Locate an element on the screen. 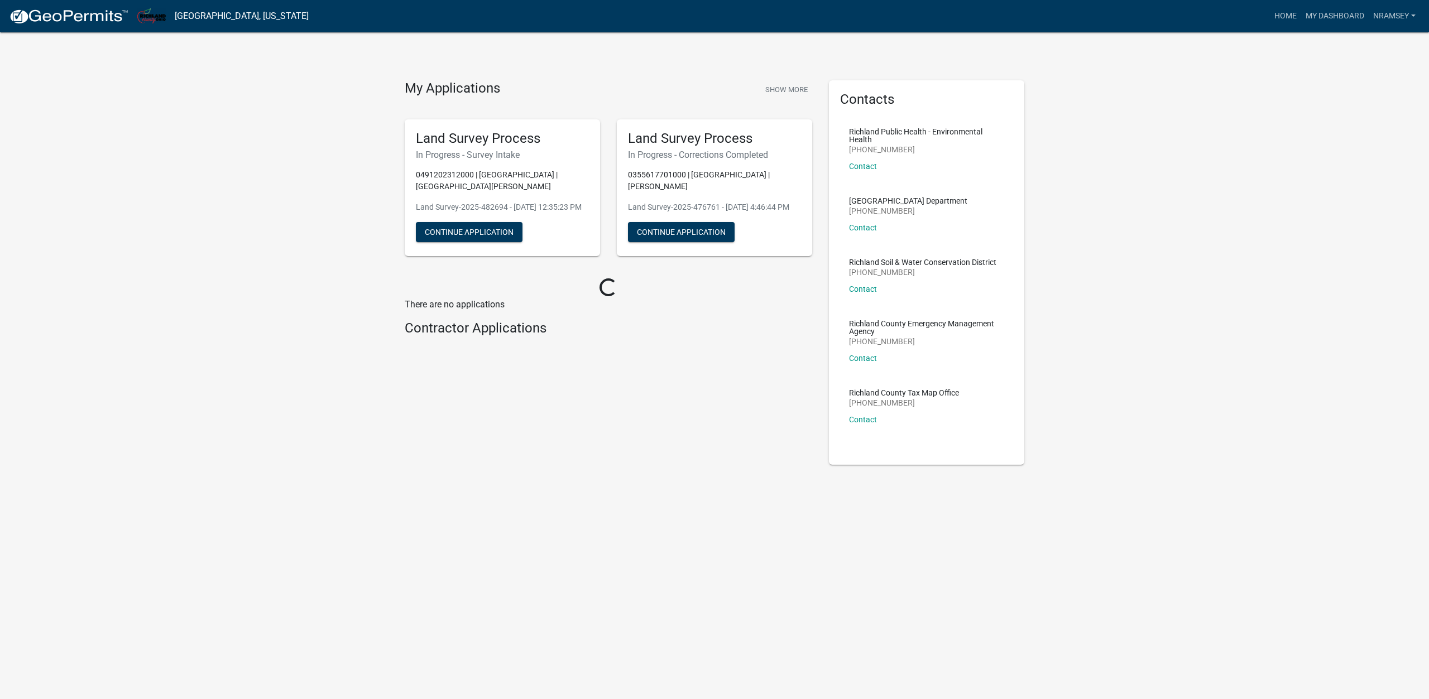 The width and height of the screenshot is (1429, 699). a: nramsey is located at coordinates (1394, 16).